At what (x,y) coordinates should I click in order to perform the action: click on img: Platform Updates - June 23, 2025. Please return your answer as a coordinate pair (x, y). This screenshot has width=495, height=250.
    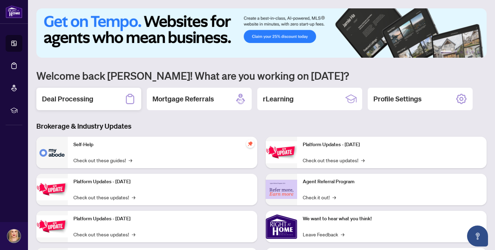
    Looking at the image, I should click on (281, 152).